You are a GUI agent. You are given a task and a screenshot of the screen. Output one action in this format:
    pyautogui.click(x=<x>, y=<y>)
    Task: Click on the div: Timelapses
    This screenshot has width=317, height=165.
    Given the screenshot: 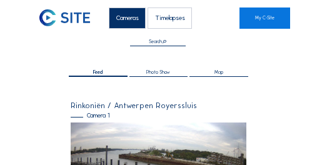 What is the action you would take?
    pyautogui.click(x=169, y=18)
    